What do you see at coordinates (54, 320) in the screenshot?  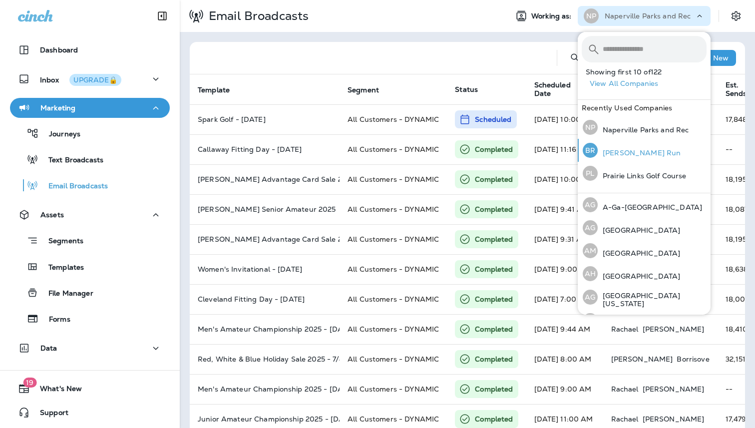 I see `p: Forms` at bounding box center [54, 320].